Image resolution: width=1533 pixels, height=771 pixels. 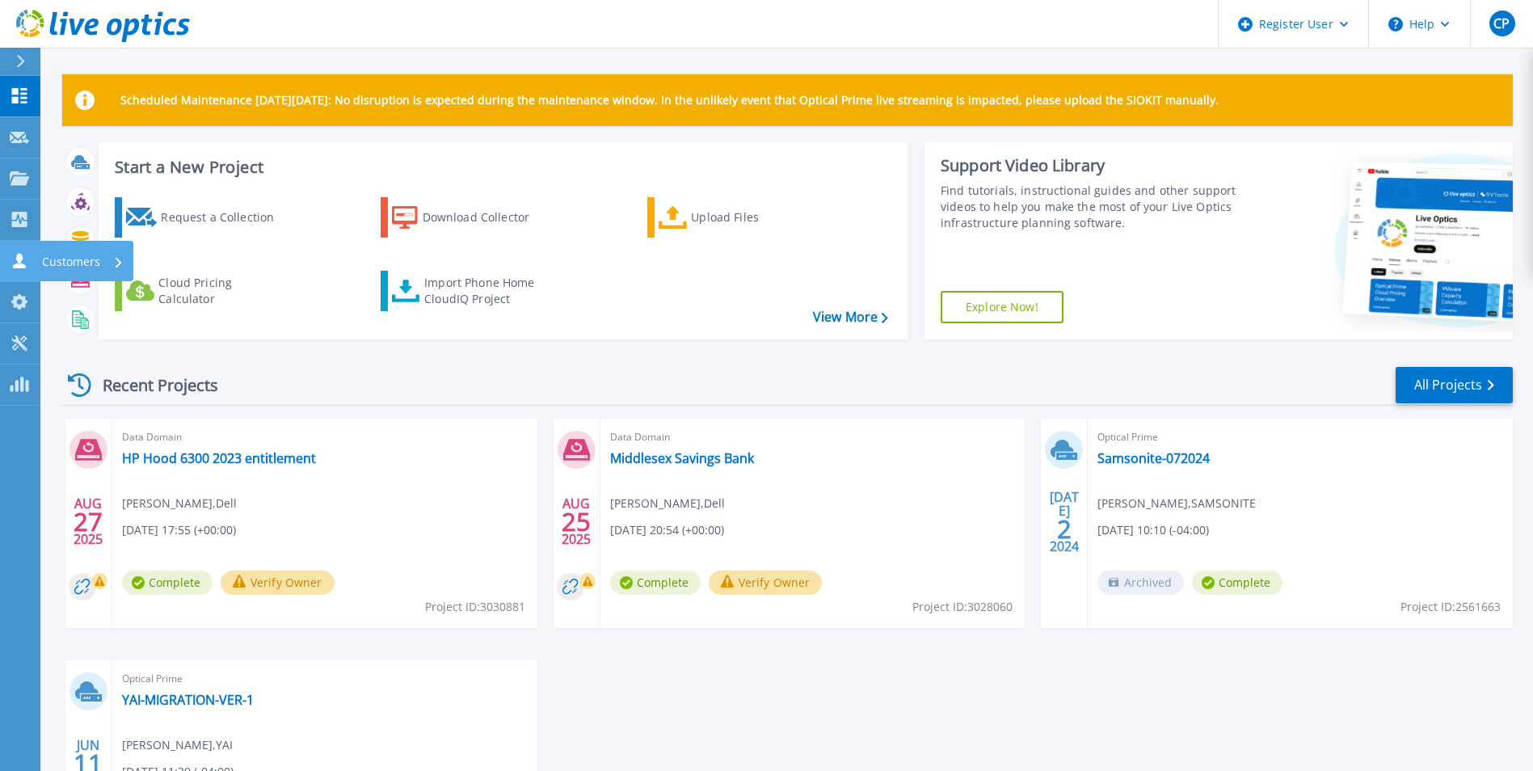 I want to click on span: 25, so click(x=576, y=521).